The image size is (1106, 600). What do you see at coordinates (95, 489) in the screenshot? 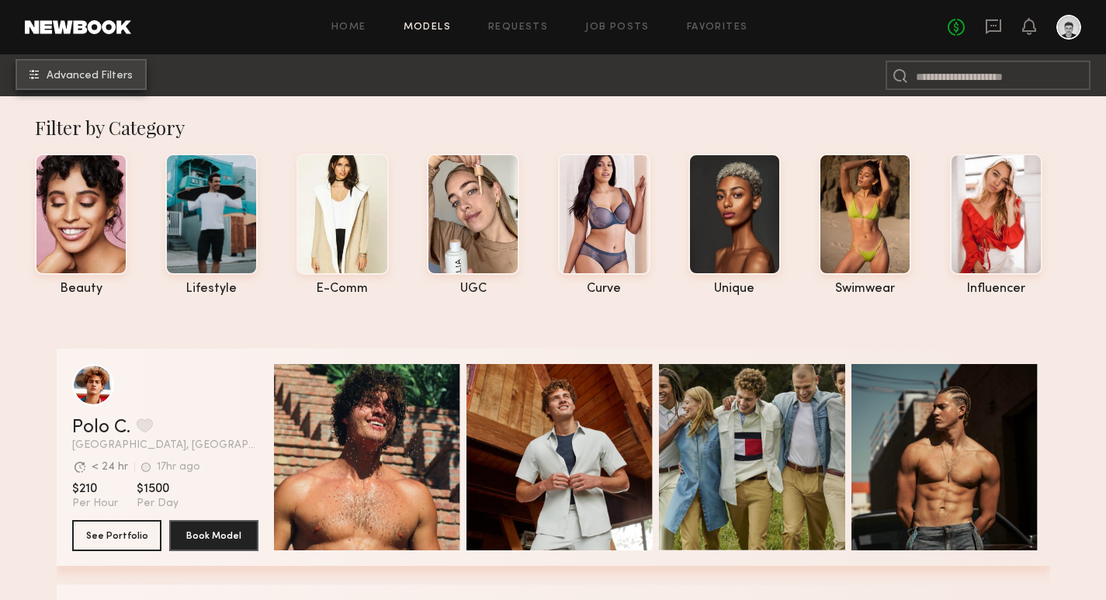
I see `span: $210` at bounding box center [95, 489].